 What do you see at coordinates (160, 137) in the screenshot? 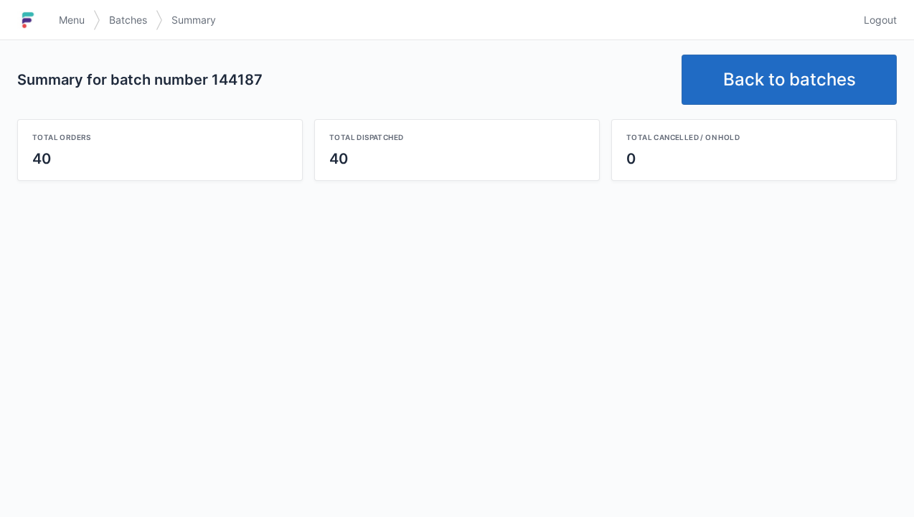
I see `div: Total orders` at bounding box center [160, 137].